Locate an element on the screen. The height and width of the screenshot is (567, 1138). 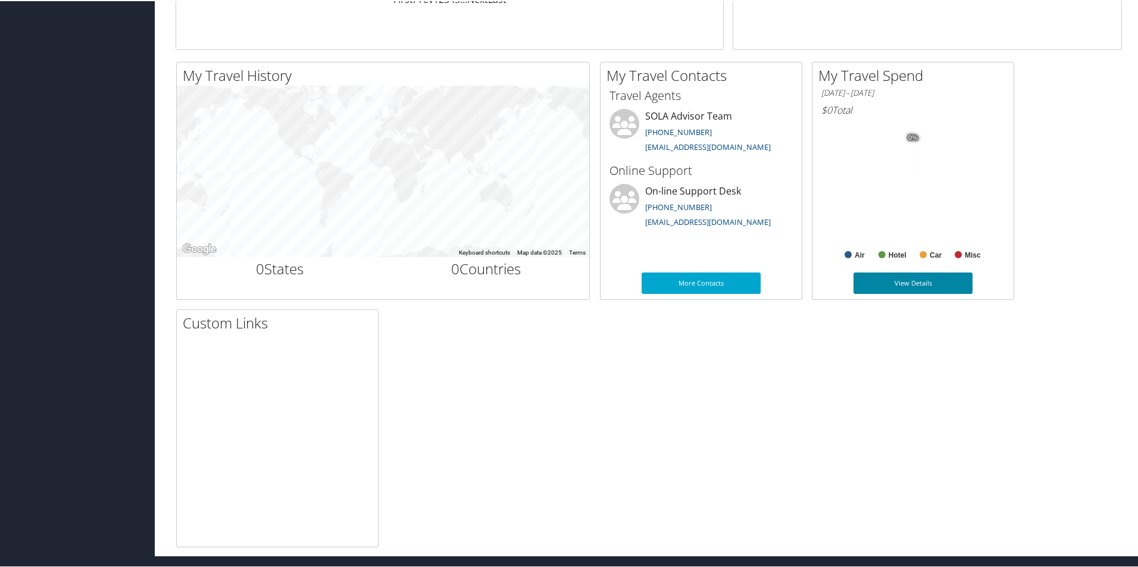
a: Terms (opens in new tab) is located at coordinates (578, 251).